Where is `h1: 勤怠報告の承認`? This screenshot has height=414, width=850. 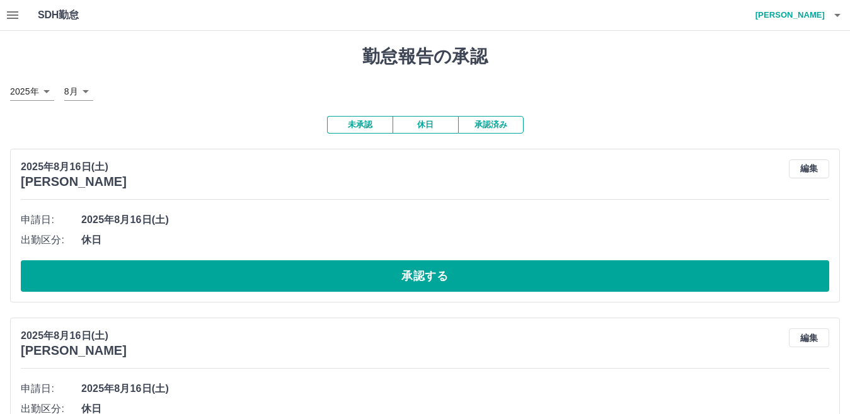 h1: 勤怠報告の承認 is located at coordinates (425, 57).